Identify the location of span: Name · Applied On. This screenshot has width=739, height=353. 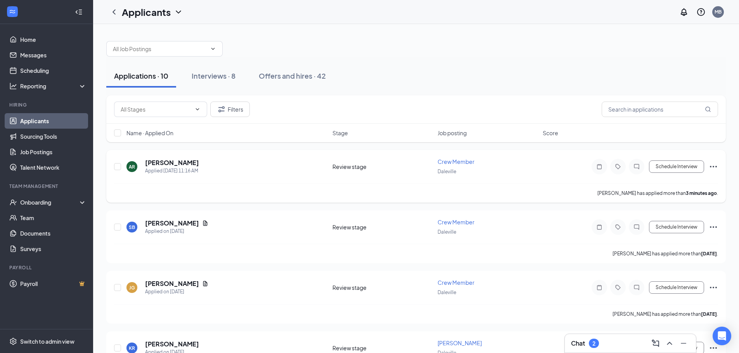
(150, 133).